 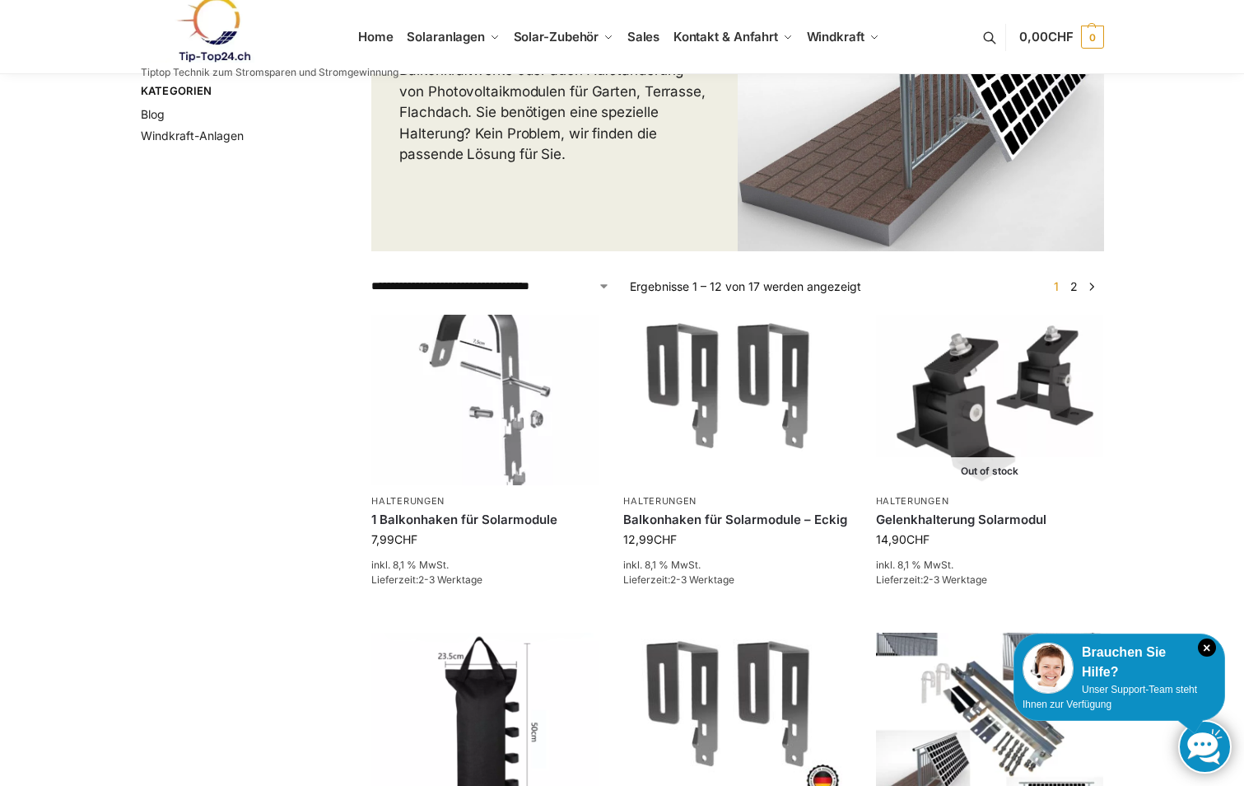 I want to click on p: Hier finden Sie alles, was Sie zur Befestigung von Solarmodulen benötigen. Halterungen für Balkon..., so click(x=554, y=91).